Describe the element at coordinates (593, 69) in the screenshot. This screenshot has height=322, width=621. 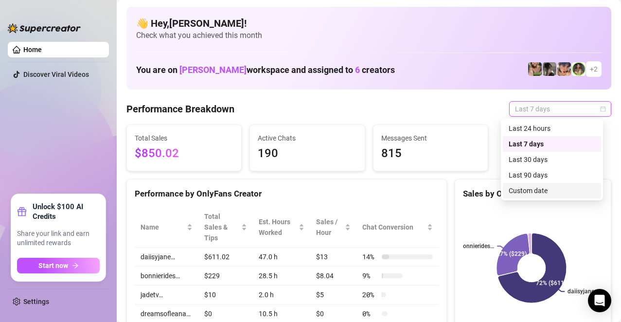
I see `span: + 2` at that location.